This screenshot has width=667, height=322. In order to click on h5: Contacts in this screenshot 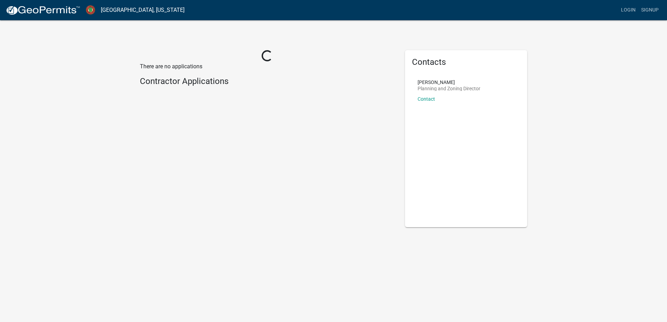, I will do `click(466, 62)`.